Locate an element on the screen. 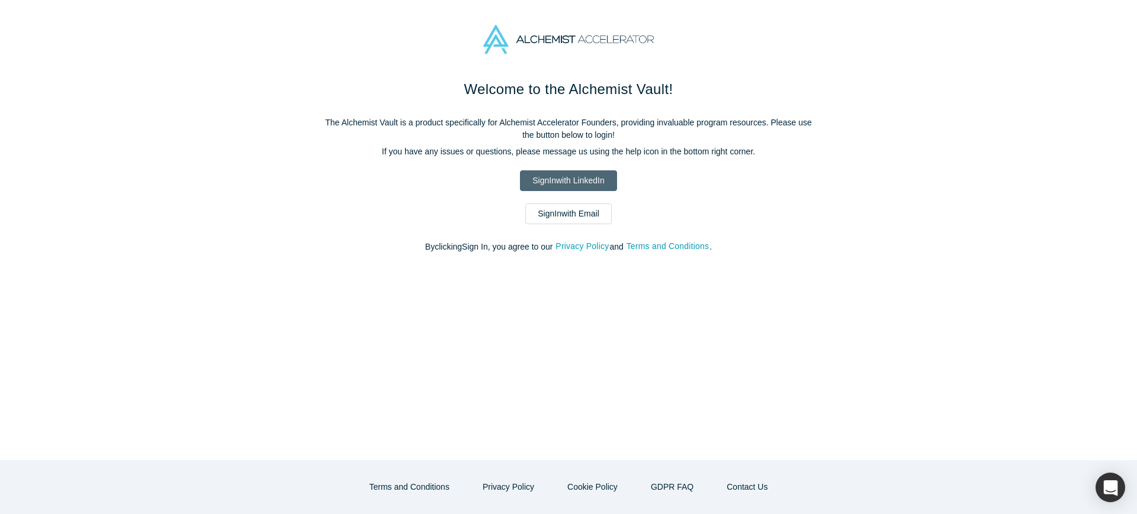  p: If you have any issues or questions, please message us using the help icon in the bottom right co... is located at coordinates (568, 152).